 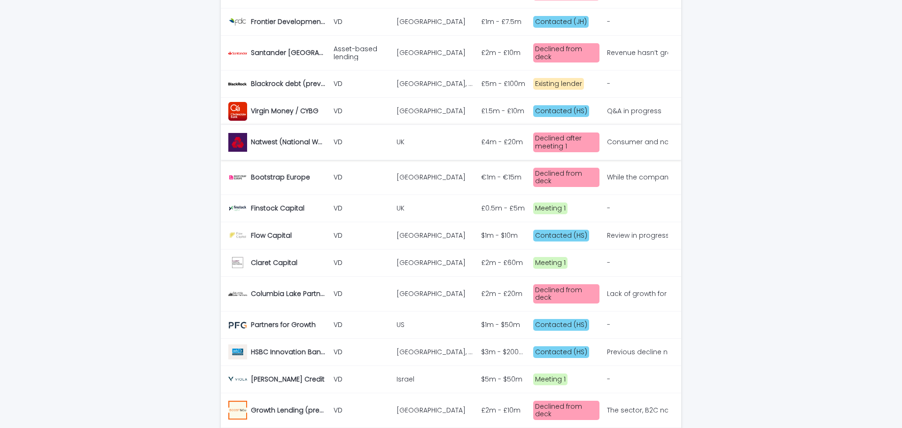 What do you see at coordinates (502, 141) in the screenshot?
I see `p: £4m - £20m` at bounding box center [502, 141].